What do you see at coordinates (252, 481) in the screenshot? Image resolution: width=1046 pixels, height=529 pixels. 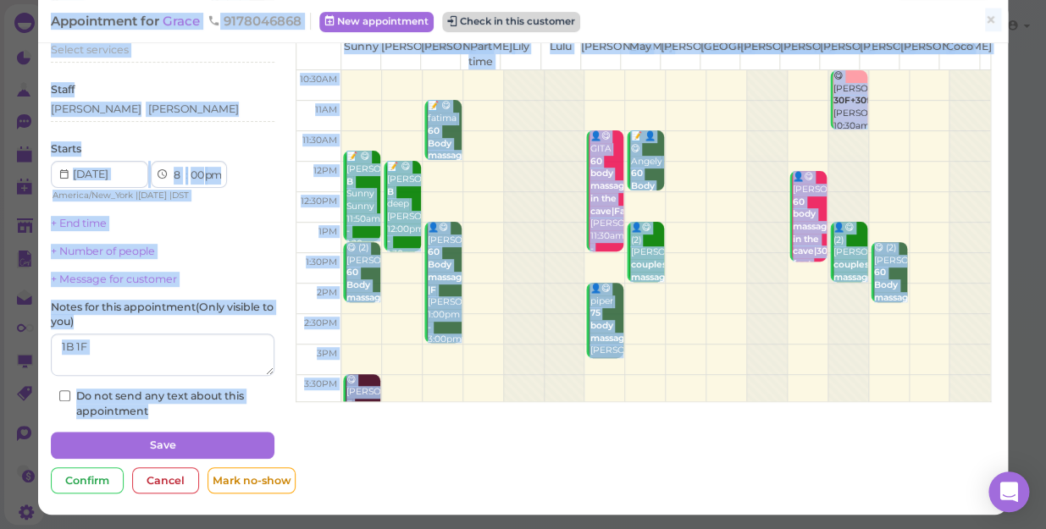 I see `div: Mark no-show` at bounding box center [252, 481].